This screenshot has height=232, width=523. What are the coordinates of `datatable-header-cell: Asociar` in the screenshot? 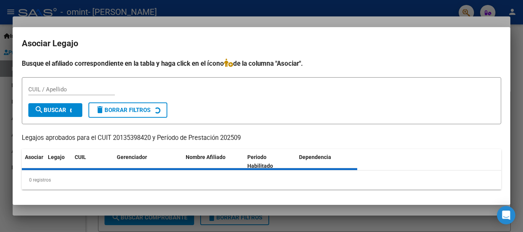 It's located at (33, 162).